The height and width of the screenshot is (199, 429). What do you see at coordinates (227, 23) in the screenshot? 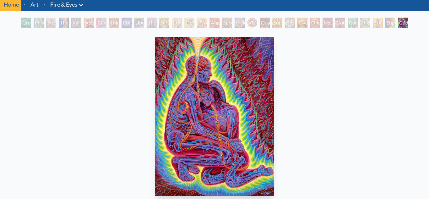
I see `div: Spectral Lotus` at bounding box center [227, 23].